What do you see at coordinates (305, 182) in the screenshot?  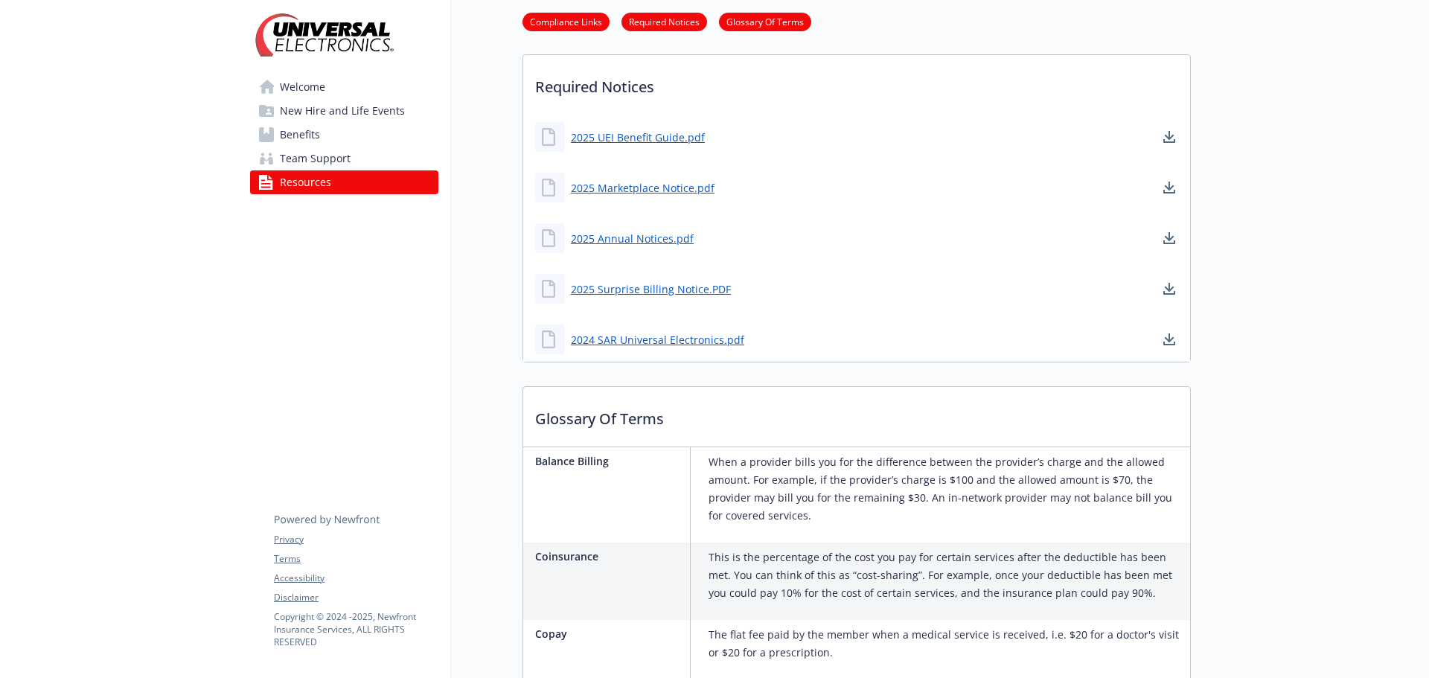 I see `span: Resources` at bounding box center [305, 182].